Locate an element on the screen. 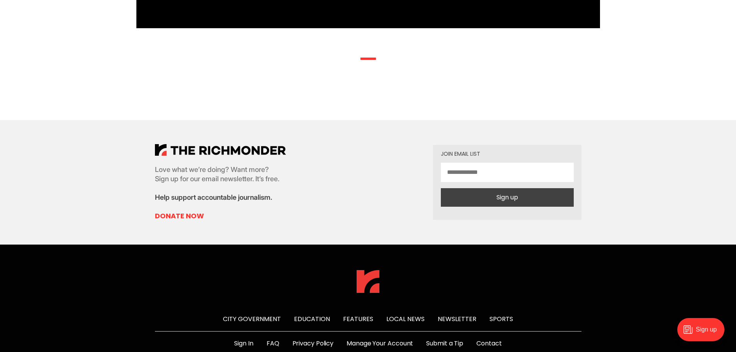  a: Submit a Tip is located at coordinates (444, 343).